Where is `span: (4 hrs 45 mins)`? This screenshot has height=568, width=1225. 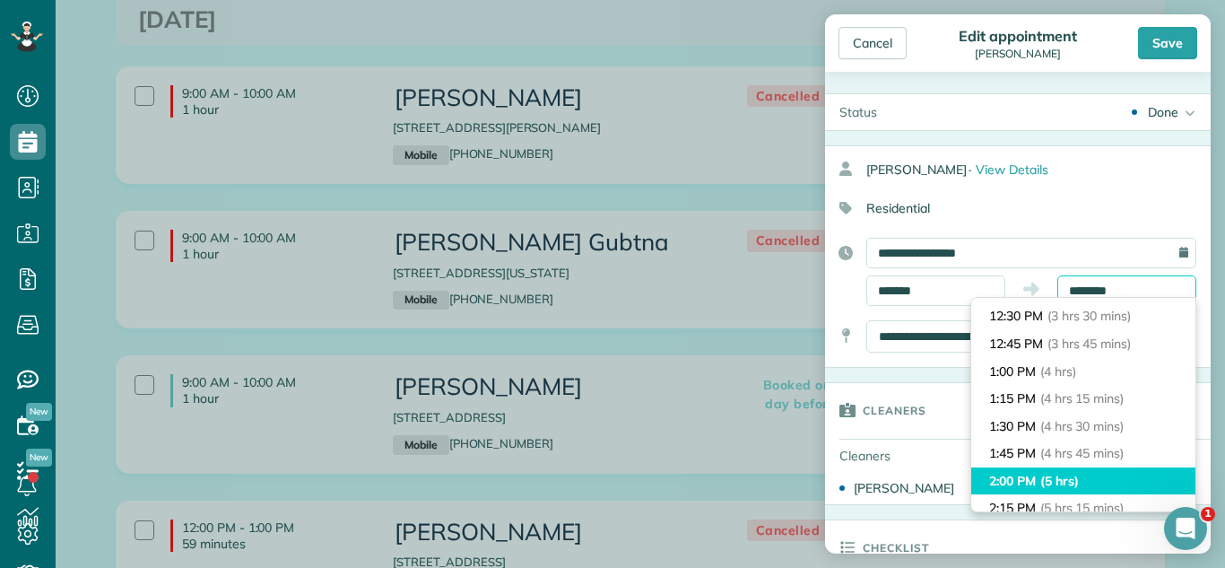
span: (4 hrs 45 mins) is located at coordinates (1082, 453).